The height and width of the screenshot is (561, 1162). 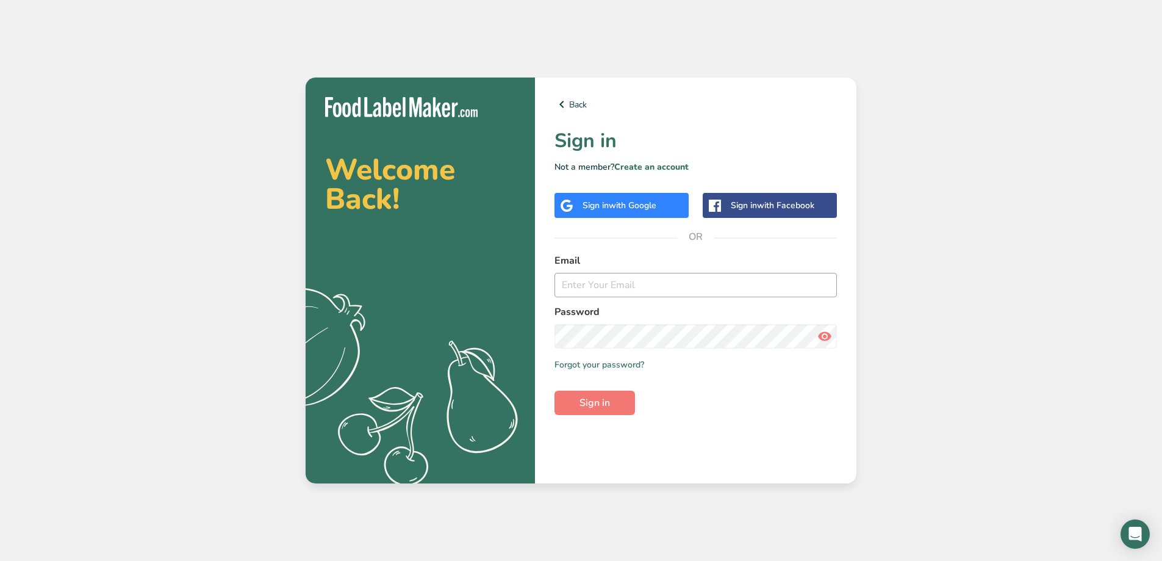 What do you see at coordinates (696, 285) in the screenshot?
I see `input: Enter Your Email` at bounding box center [696, 285].